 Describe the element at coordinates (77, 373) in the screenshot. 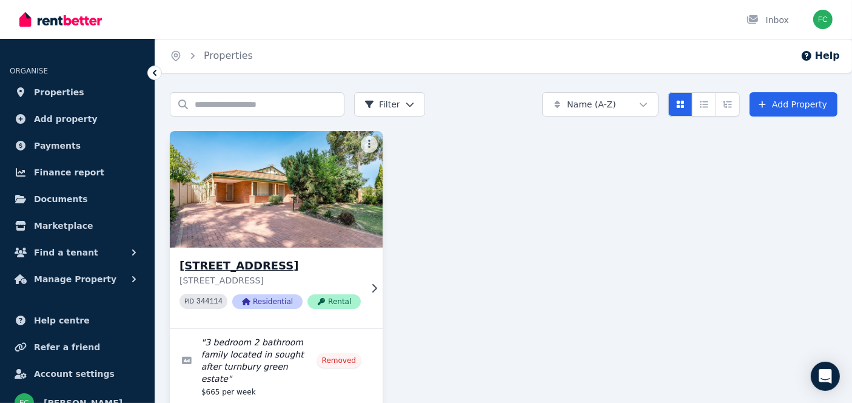

I see `a: Account settings` at that location.